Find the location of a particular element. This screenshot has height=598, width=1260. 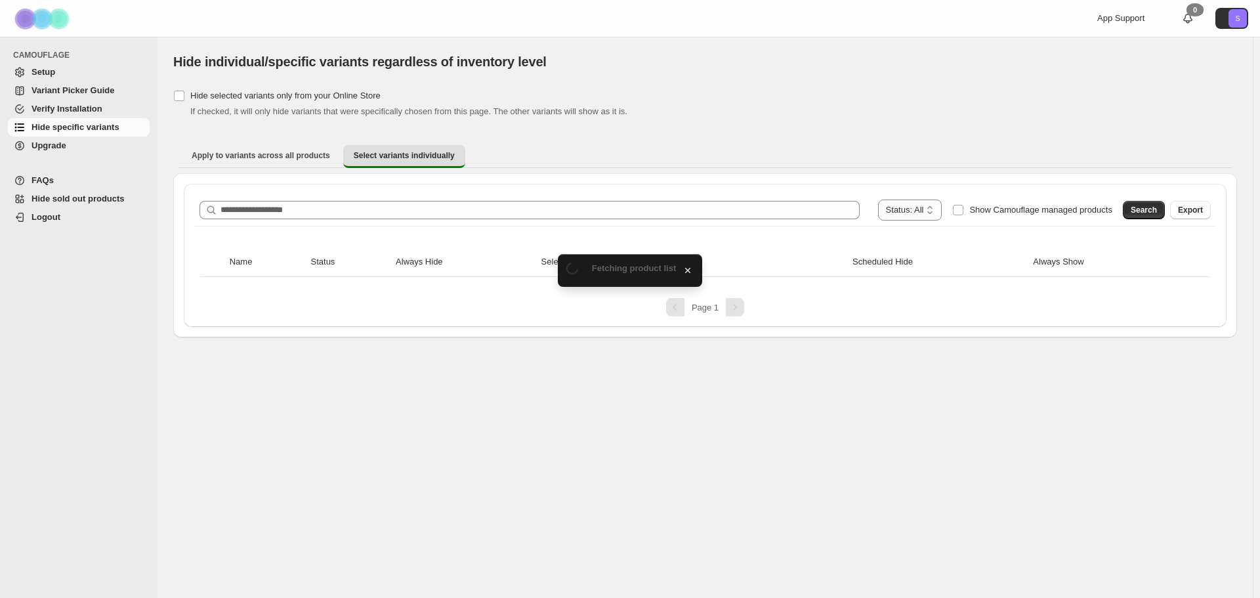

span: FAQs is located at coordinates (43, 180).